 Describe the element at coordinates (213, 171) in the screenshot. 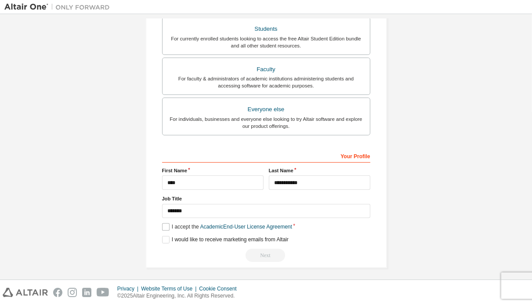

I see `label: First Name` at that location.